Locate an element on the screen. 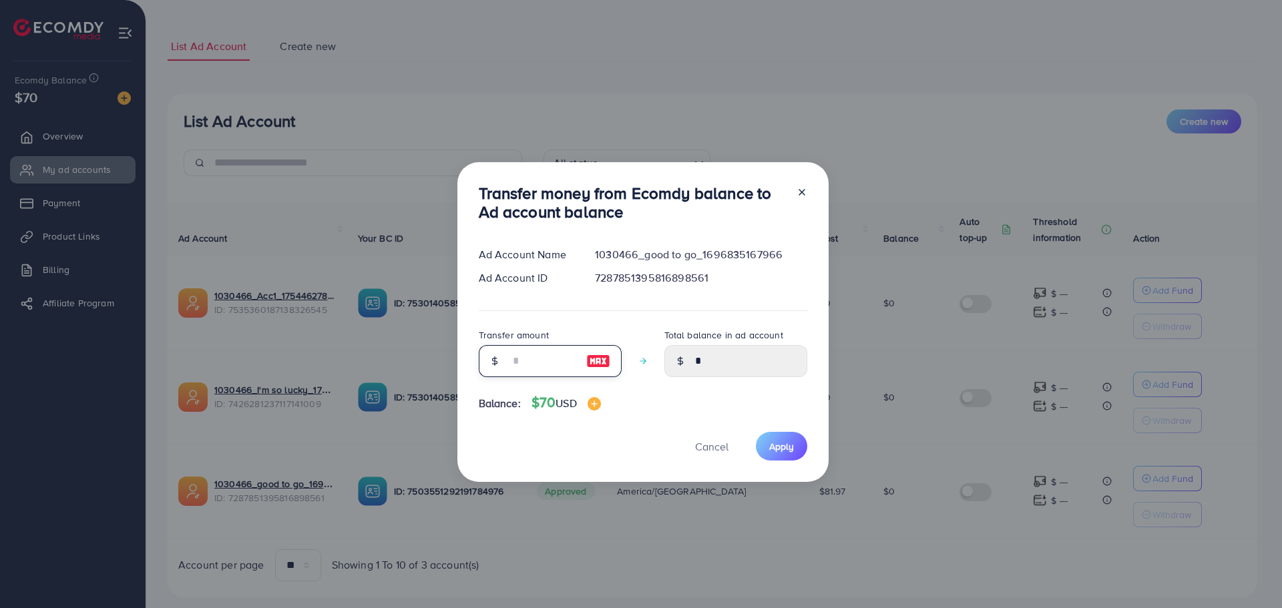 This screenshot has width=1282, height=608. div: Ad Account Name is located at coordinates (526, 254).